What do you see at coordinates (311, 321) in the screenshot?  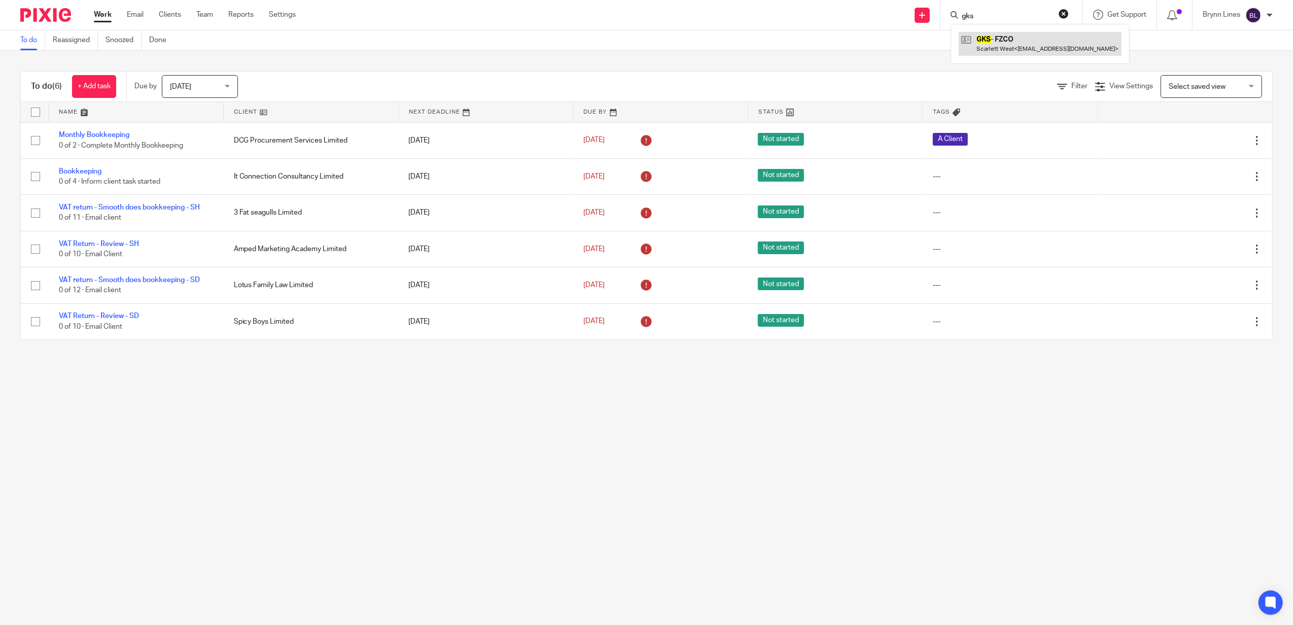 I see `td: Spicy Boys Limited` at bounding box center [311, 321].